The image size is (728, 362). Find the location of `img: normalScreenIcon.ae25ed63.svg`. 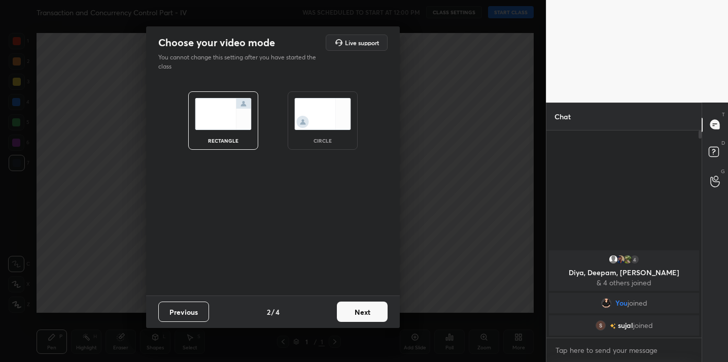

img: normalScreenIcon.ae25ed63.svg is located at coordinates (223, 114).